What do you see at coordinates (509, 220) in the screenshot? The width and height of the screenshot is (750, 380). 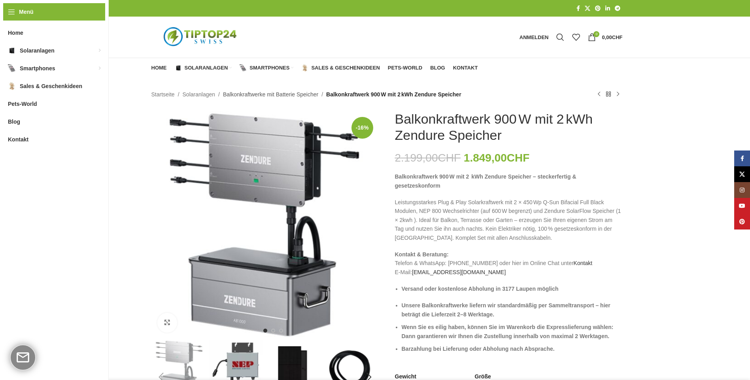 I see `p: Leistungsstarkes Plug & Play Solarkraftwerk mit 2 × 450 Wp Q‑Sun Bifacial Full Black Modulen, NEP...` at bounding box center [509, 220].